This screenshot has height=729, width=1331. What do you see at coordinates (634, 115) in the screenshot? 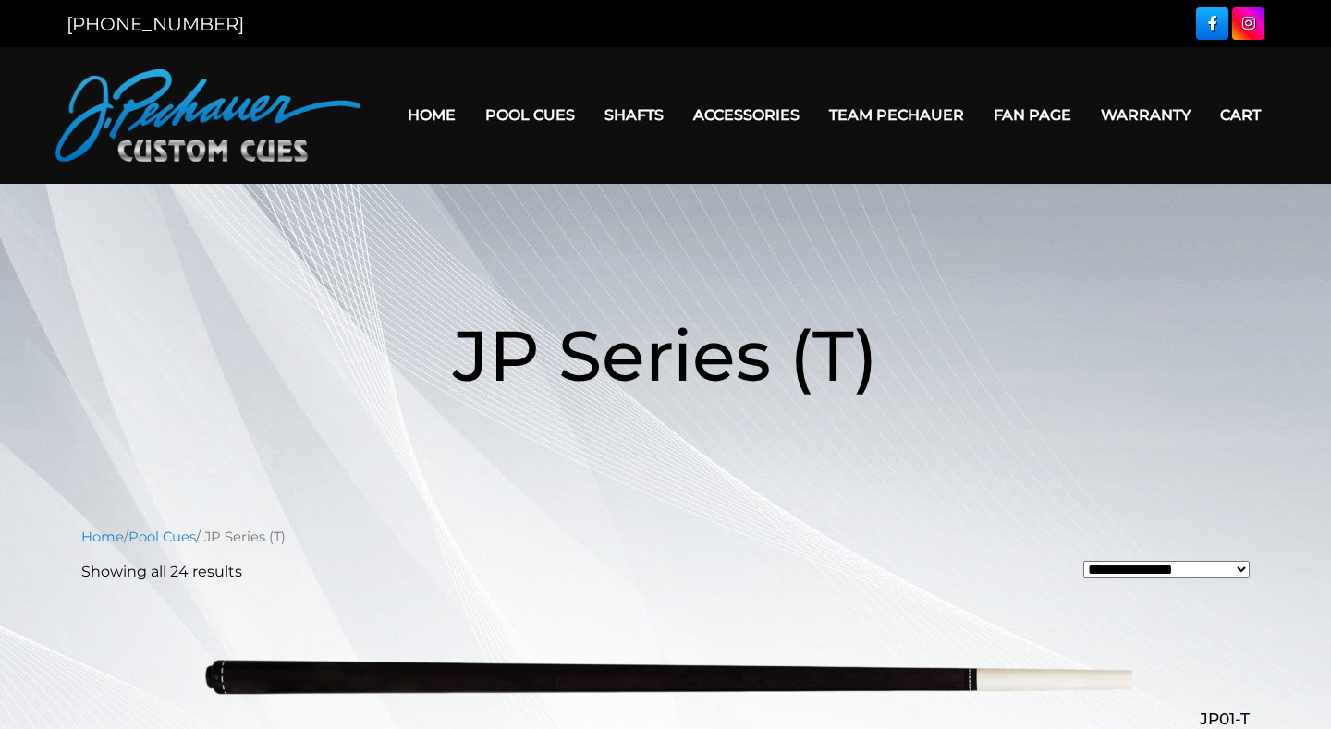
I see `a: Shafts` at bounding box center [634, 115].